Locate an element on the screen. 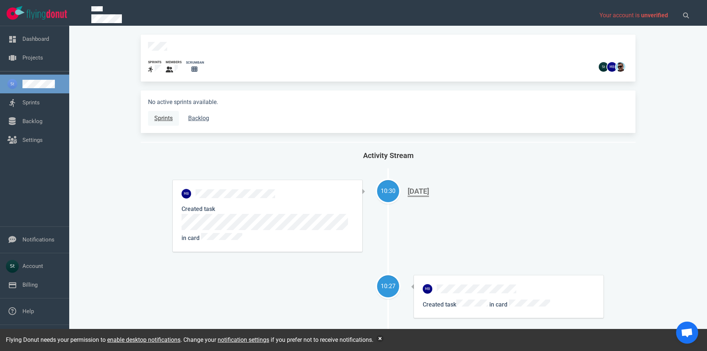 Image resolution: width=707 pixels, height=351 pixels. div: Open chat is located at coordinates (687, 333).